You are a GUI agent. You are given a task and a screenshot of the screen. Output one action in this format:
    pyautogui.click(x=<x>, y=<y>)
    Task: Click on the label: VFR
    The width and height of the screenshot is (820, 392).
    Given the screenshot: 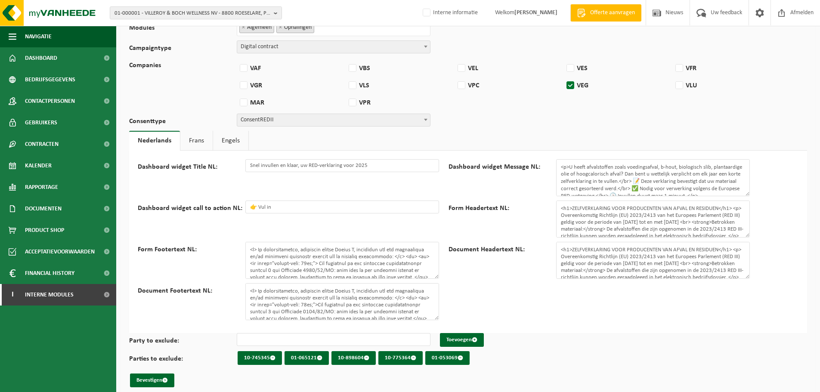 What is the action you would take?
    pyautogui.click(x=727, y=68)
    